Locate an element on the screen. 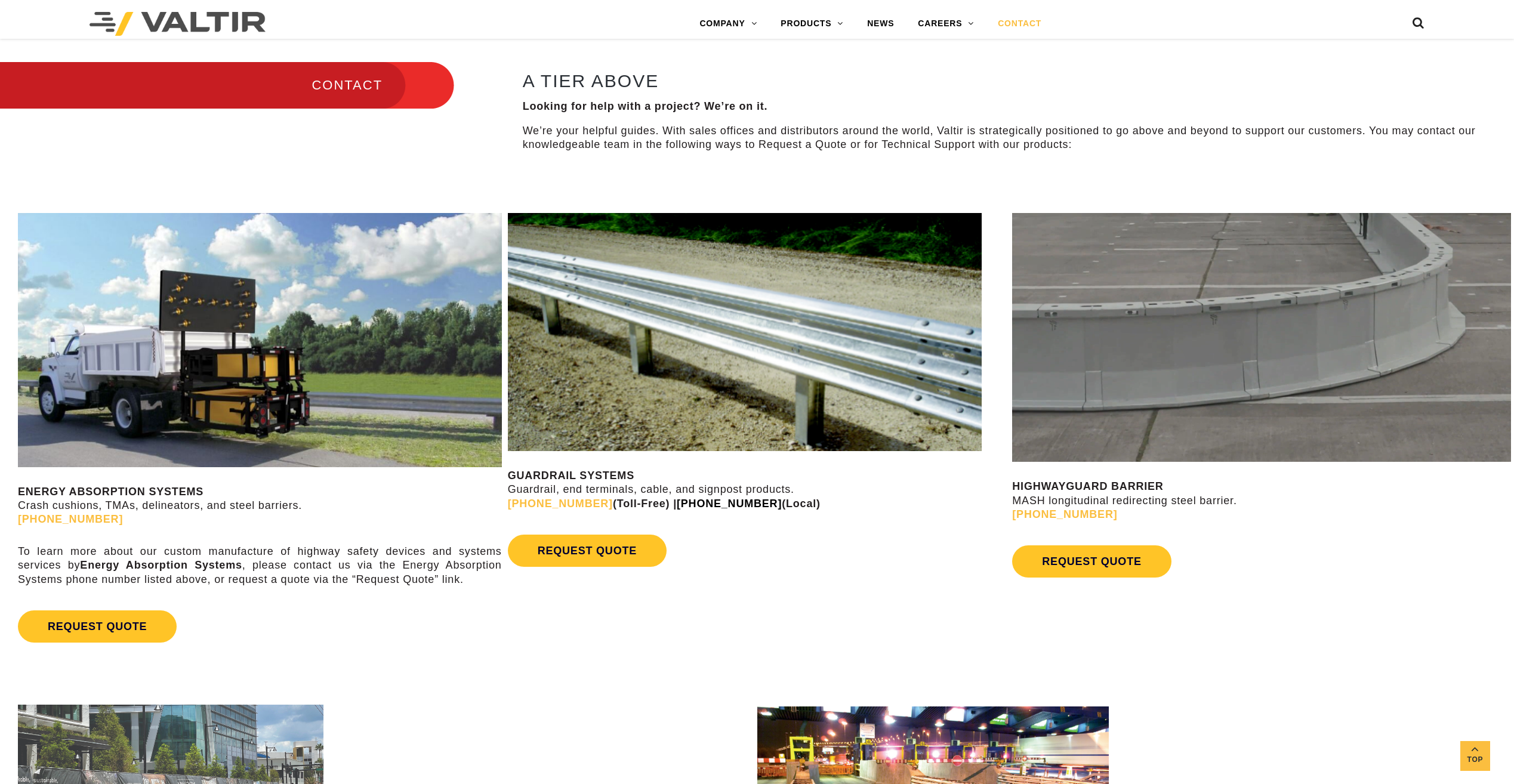 This screenshot has height=784, width=1514. strong: HIGHWAYGUARD BARRIER is located at coordinates (1087, 486).